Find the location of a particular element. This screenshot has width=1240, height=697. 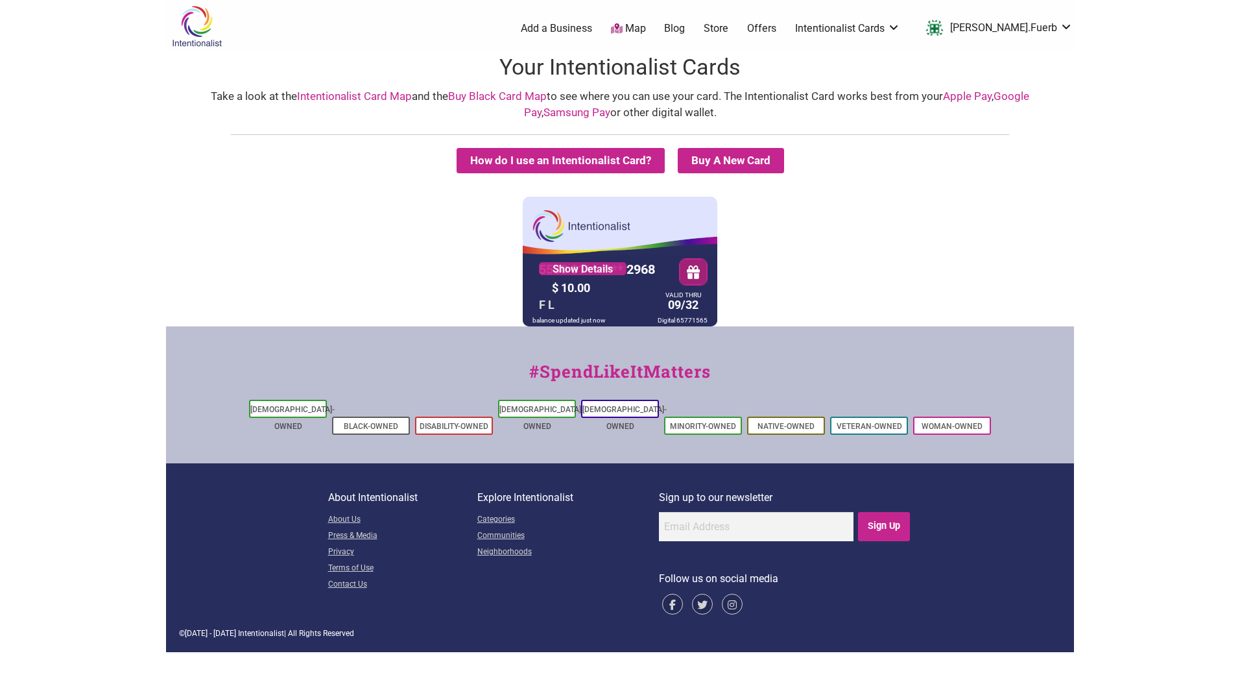

div: Take a look at the and the to see where you can use your card. The Intentionalist Card works best... is located at coordinates (620, 104).